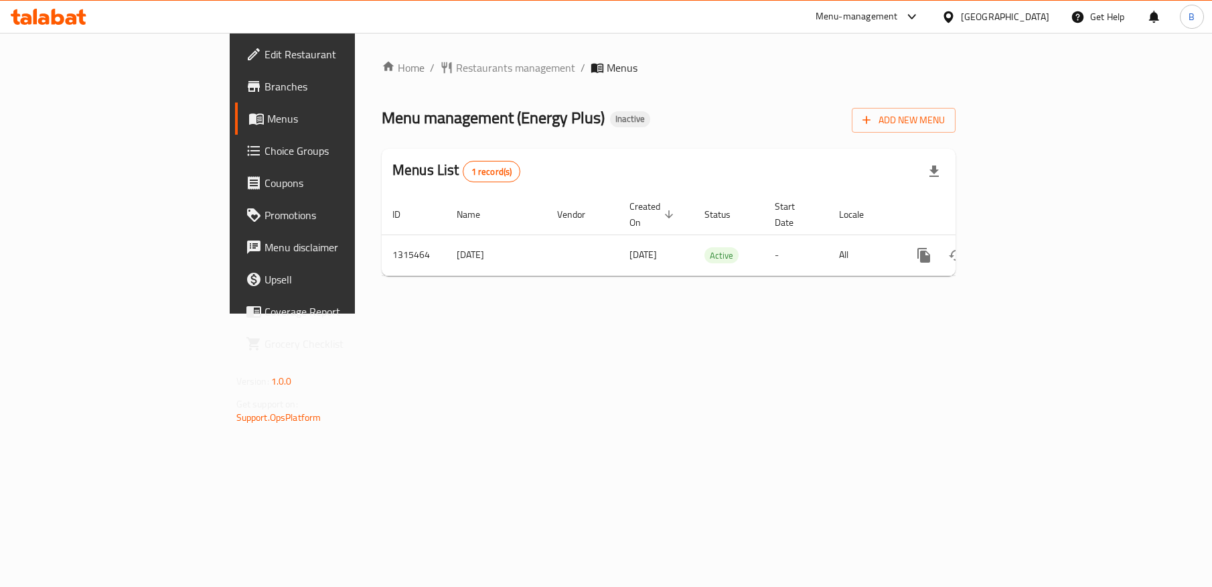  Describe the element at coordinates (508, 68) in the screenshot. I see `a: Restaurants management` at that location.